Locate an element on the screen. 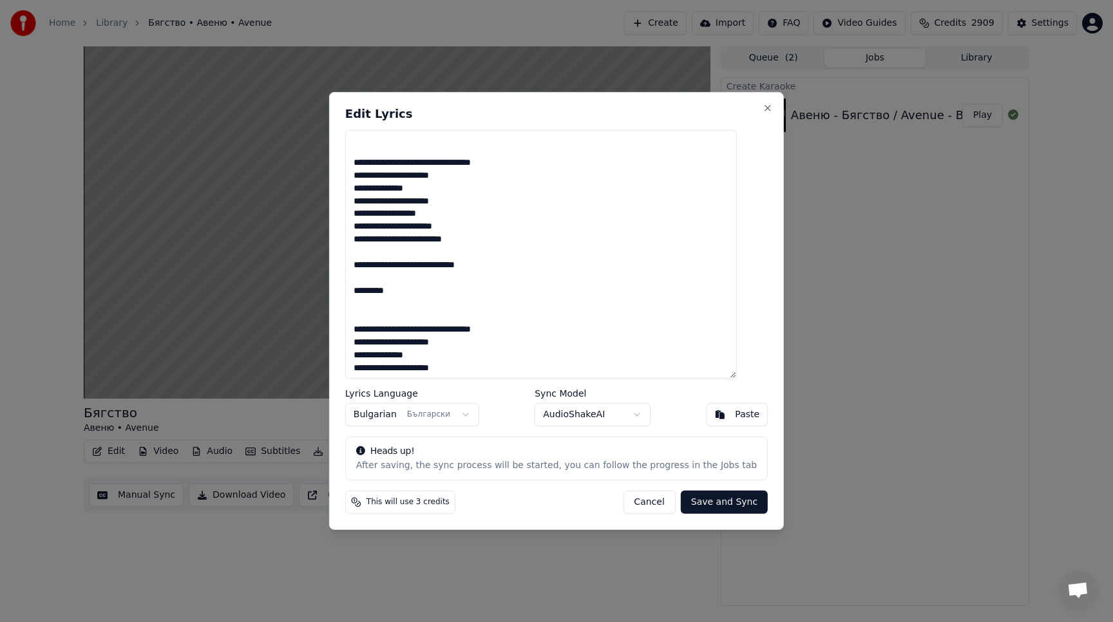 This screenshot has height=622, width=1113. button: Cancel is located at coordinates (649, 502).